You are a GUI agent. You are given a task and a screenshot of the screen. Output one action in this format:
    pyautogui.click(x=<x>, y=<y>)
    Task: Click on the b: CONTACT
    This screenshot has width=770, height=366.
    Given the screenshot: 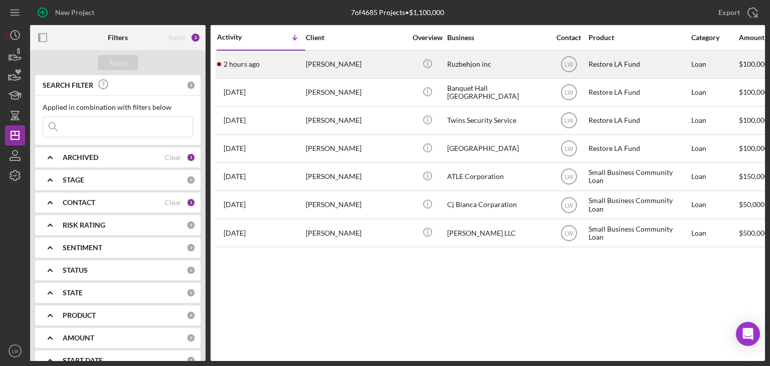 What is the action you would take?
    pyautogui.click(x=79, y=203)
    